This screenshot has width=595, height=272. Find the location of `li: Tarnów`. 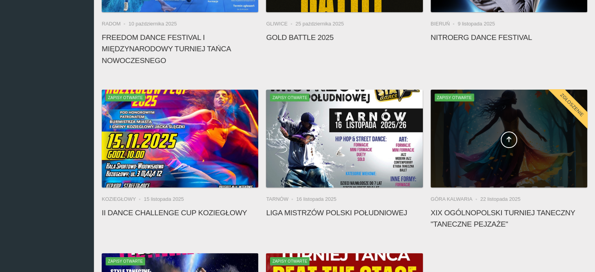

li: Tarnów is located at coordinates (281, 199).